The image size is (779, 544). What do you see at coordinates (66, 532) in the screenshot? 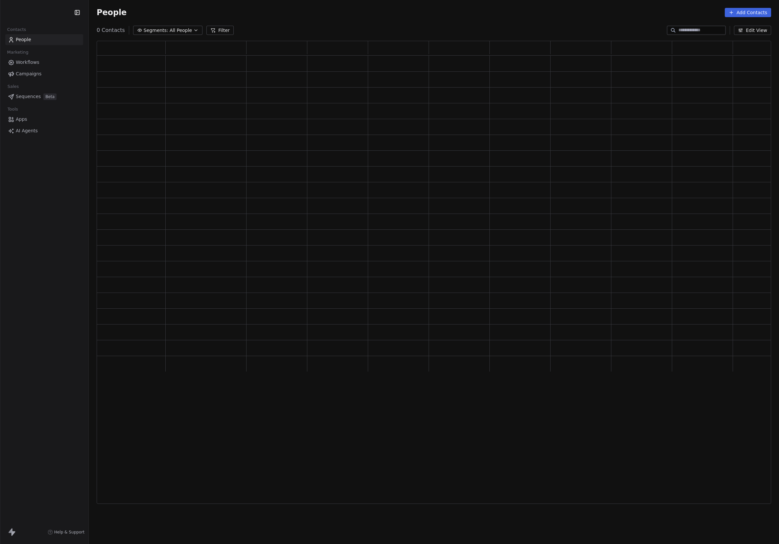
I see `a: Help & Support` at bounding box center [66, 532].